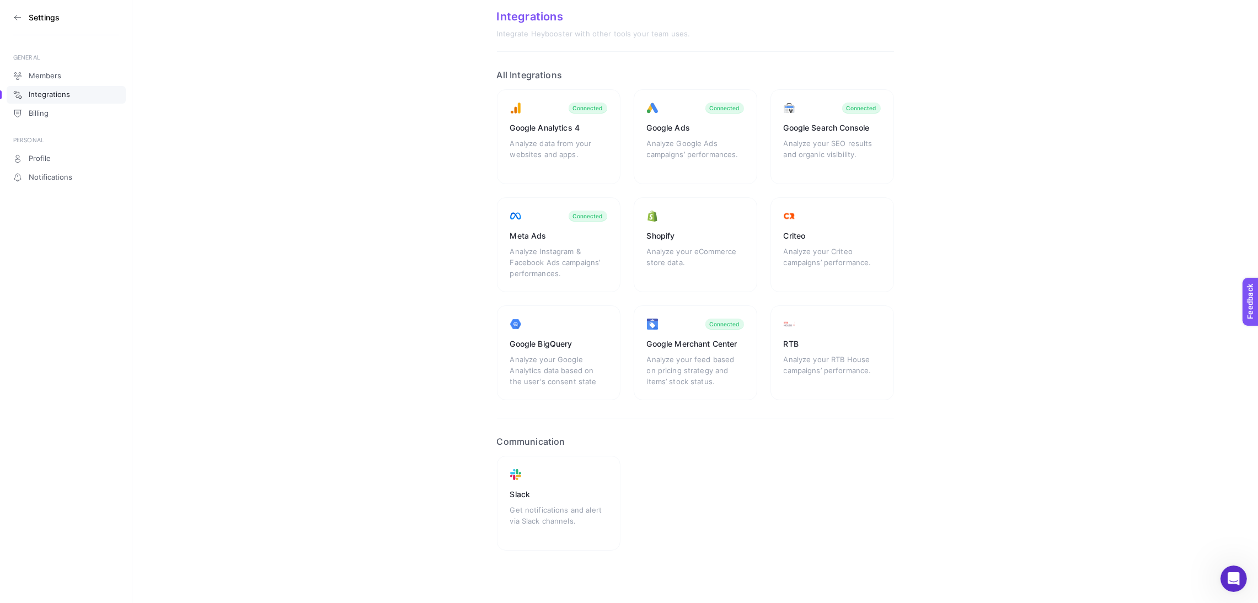 The image size is (1258, 603). What do you see at coordinates (695, 236) in the screenshot?
I see `div: Shopify` at bounding box center [695, 236].